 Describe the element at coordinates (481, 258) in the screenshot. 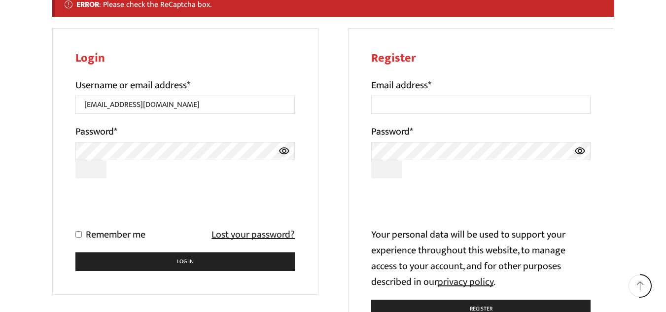

I see `p: Your personal data will be used to support your experience throughout this website, to manage acc...` at that location.